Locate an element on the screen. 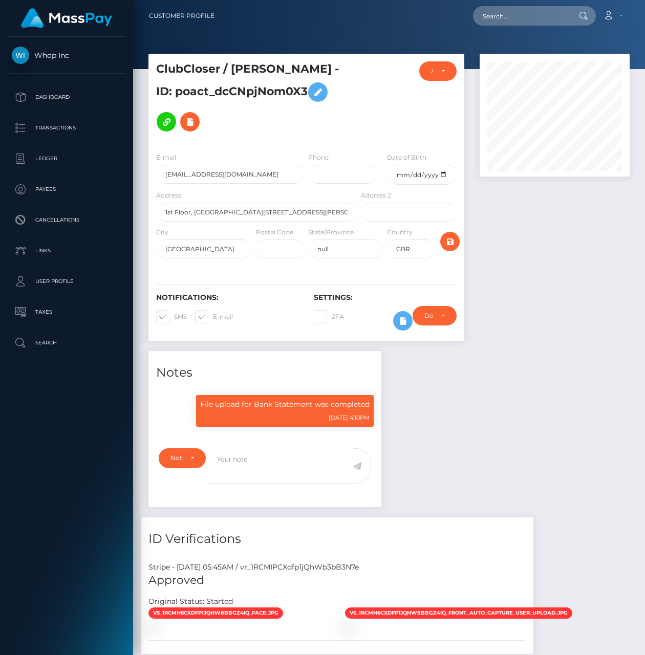 The width and height of the screenshot is (645, 655). a: Payees is located at coordinates (67, 189).